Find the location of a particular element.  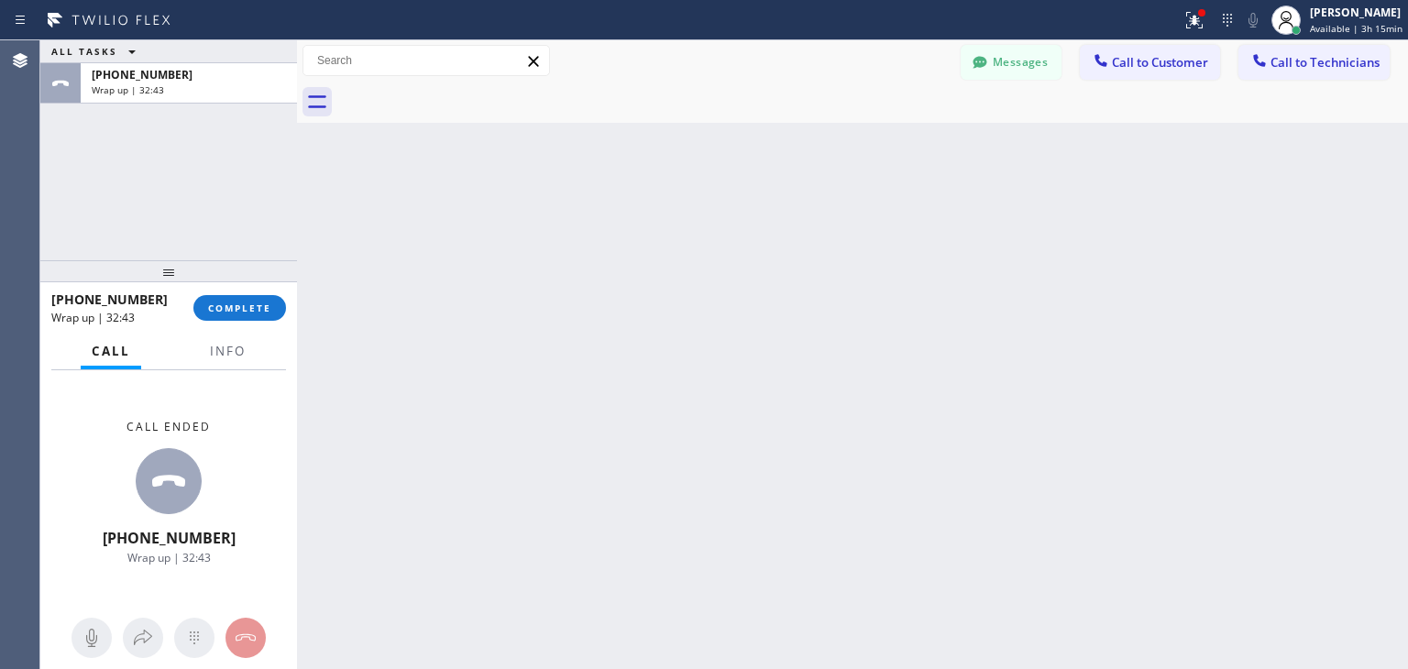

button: Messages is located at coordinates (1011, 62).